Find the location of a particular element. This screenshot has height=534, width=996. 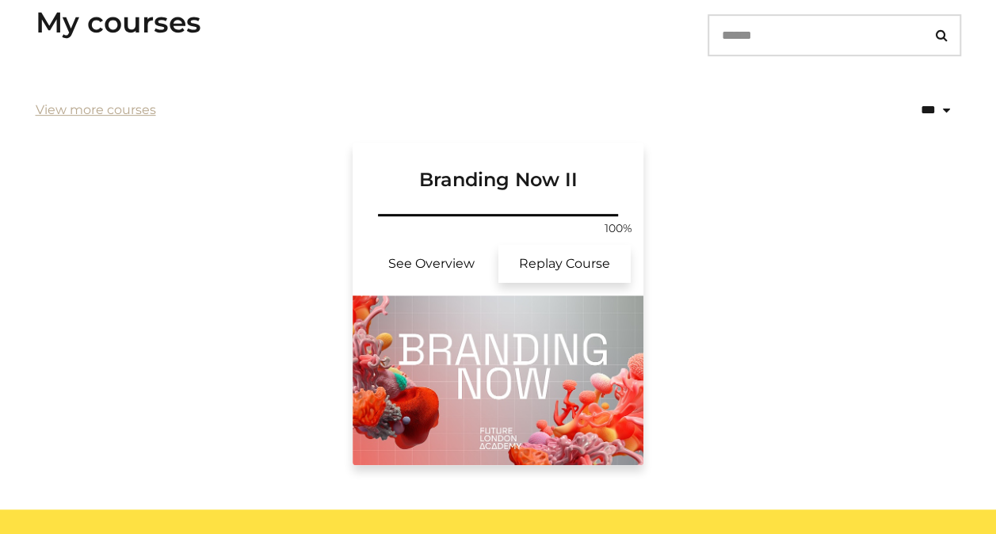

h3: Branding Now II is located at coordinates (498, 167).